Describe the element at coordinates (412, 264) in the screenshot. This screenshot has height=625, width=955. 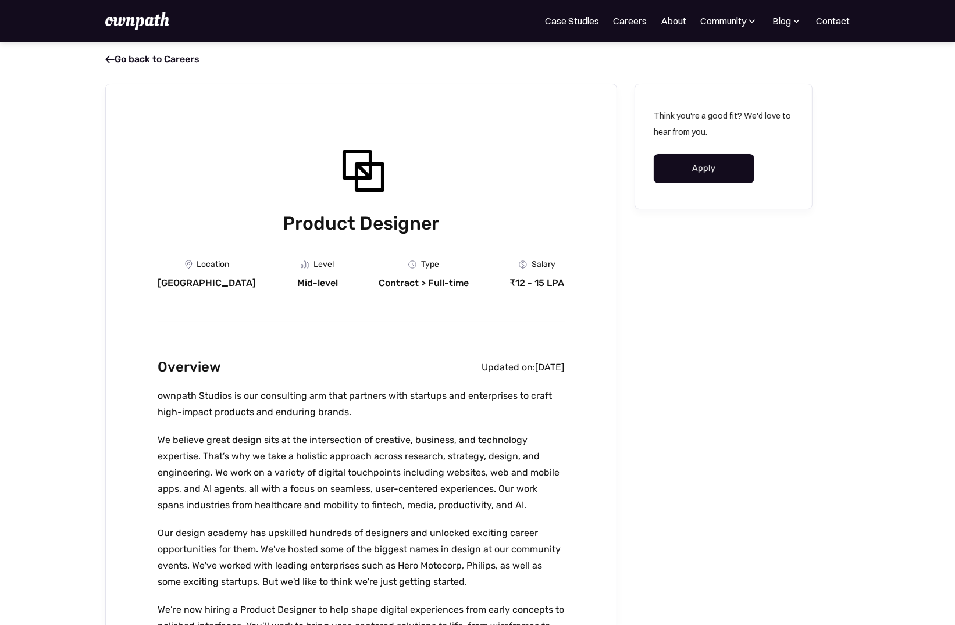
I see `img: Clock Icon - Job Board X Webflow Template` at that location.